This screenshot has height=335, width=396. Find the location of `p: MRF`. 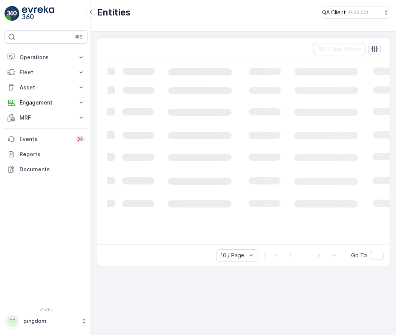

p: MRF is located at coordinates (46, 118).